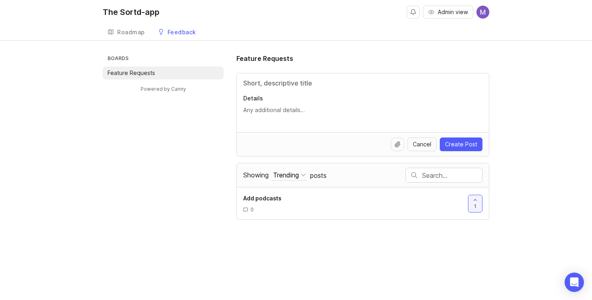 This screenshot has width=592, height=300. I want to click on span: Showing, so click(256, 175).